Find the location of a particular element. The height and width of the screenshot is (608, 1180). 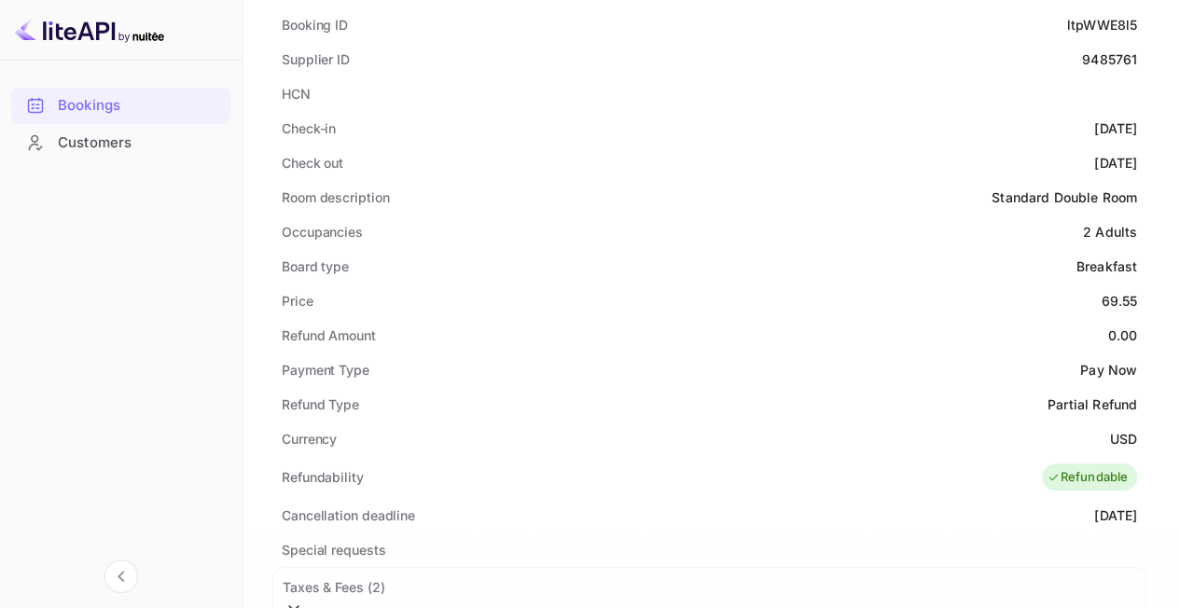

div: Refund Type is located at coordinates (320, 404).